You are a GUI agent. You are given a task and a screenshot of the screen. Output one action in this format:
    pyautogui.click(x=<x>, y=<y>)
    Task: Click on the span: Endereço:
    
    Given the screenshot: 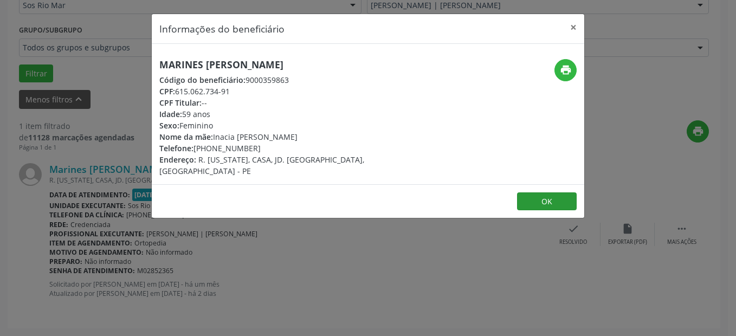 What is the action you would take?
    pyautogui.click(x=178, y=159)
    